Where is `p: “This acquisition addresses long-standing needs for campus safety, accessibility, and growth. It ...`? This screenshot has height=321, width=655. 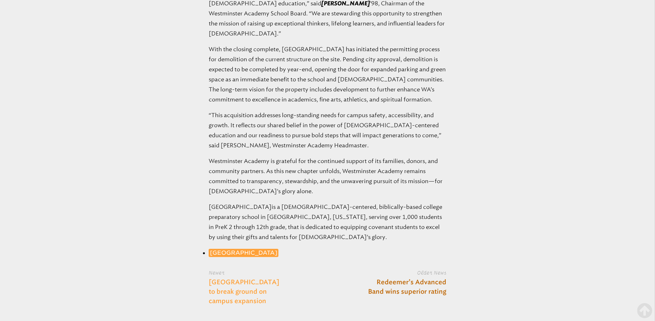
p: “This acquisition addresses long-standing needs for campus safety, accessibility, and growth. It ... is located at coordinates (328, 131).